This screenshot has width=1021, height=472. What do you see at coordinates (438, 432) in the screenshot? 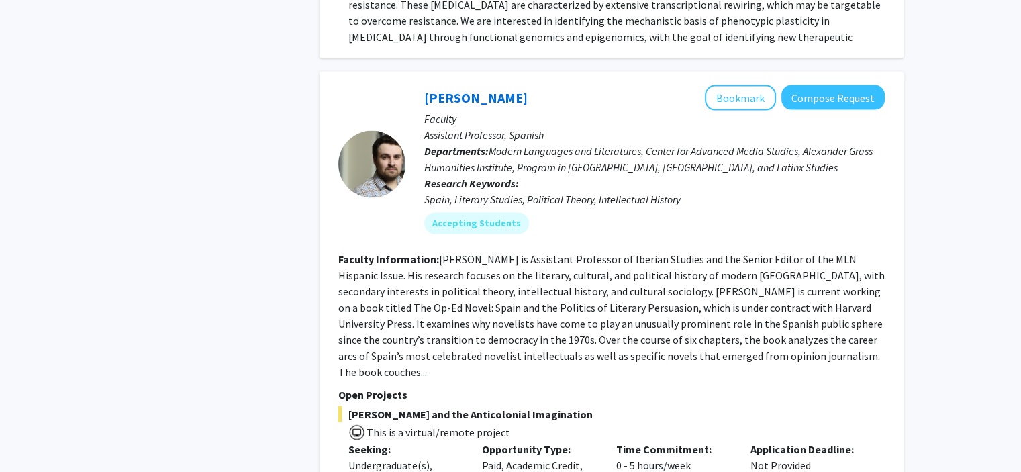
I see `span: This is a virtual/remote project` at bounding box center [438, 432].